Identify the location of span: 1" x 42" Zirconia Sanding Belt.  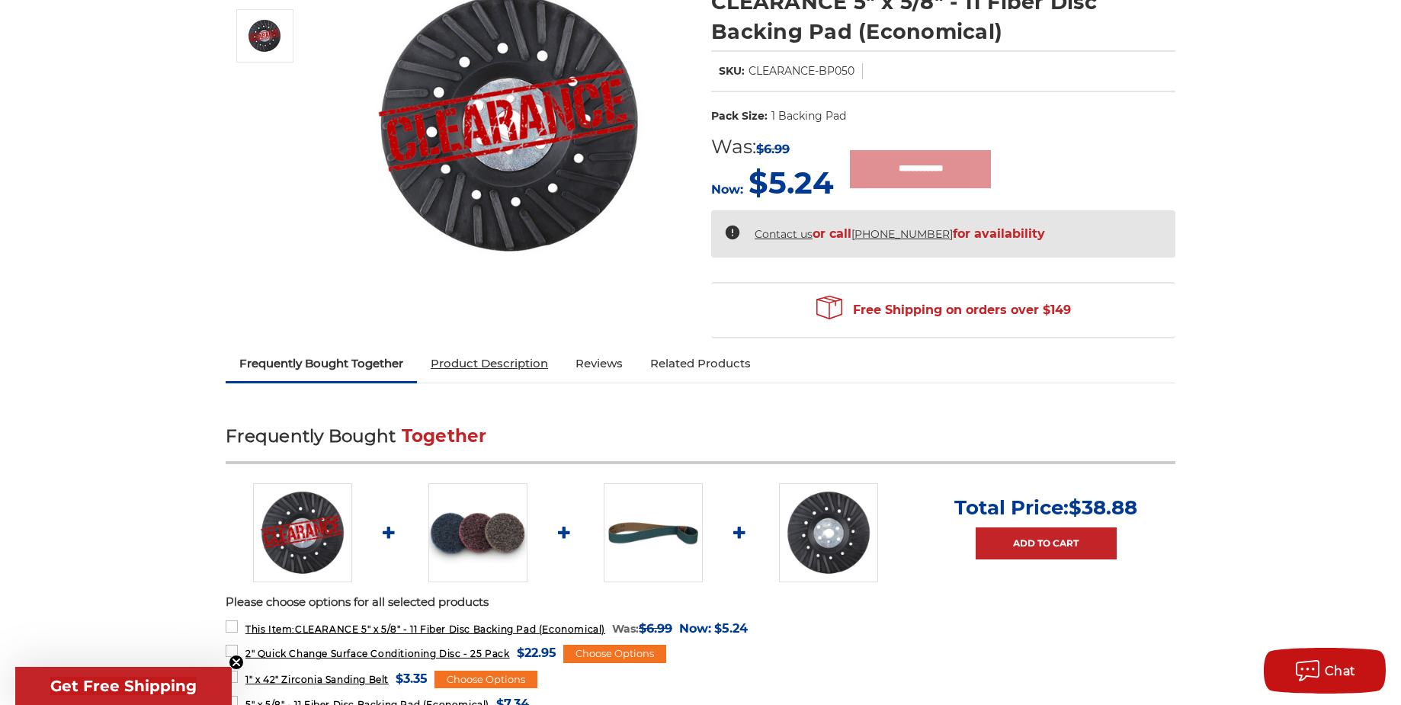
(317, 679).